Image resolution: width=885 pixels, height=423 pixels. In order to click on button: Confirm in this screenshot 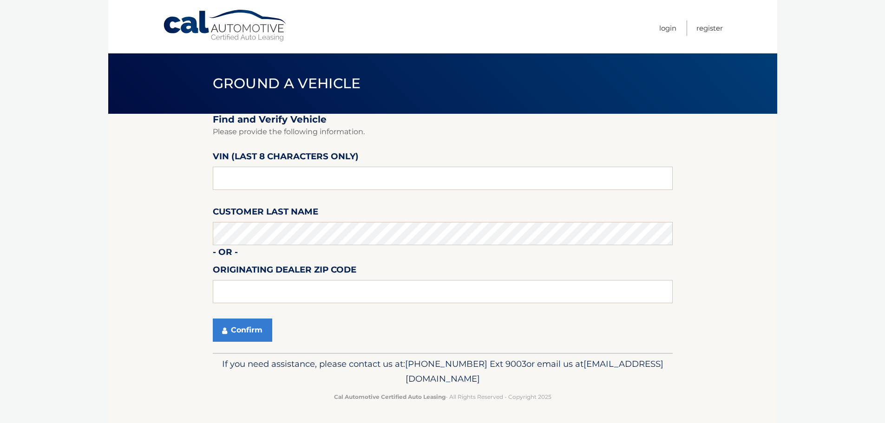, I will do `click(243, 330)`.